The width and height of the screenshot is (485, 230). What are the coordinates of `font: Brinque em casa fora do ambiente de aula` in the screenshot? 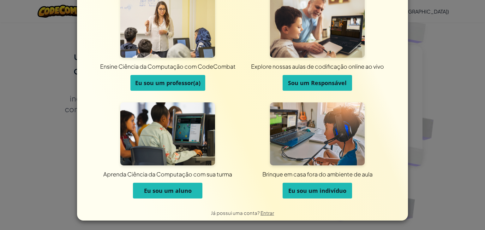 It's located at (317, 174).